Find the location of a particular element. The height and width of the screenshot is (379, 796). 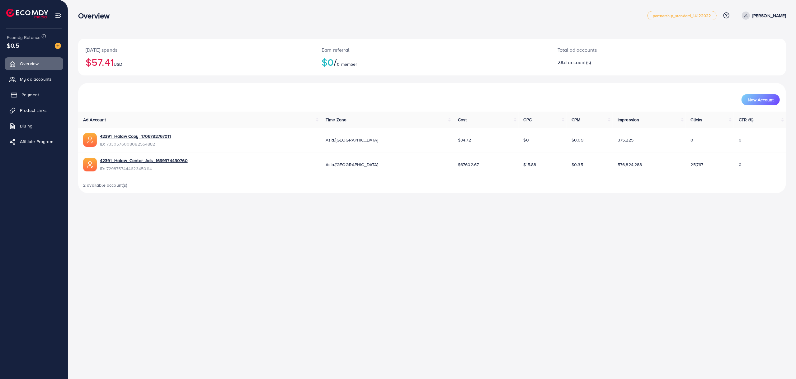

span: Ecomdy Balance is located at coordinates (24, 37).